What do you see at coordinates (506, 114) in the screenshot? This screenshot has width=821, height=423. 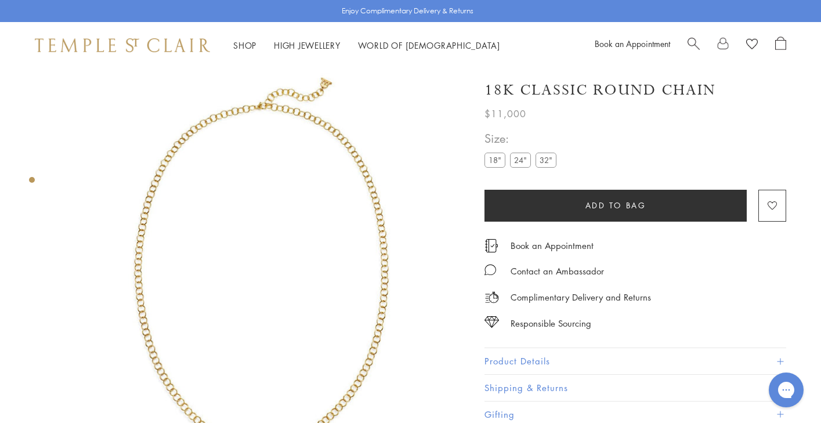 I see `span: $11,000` at bounding box center [506, 114].